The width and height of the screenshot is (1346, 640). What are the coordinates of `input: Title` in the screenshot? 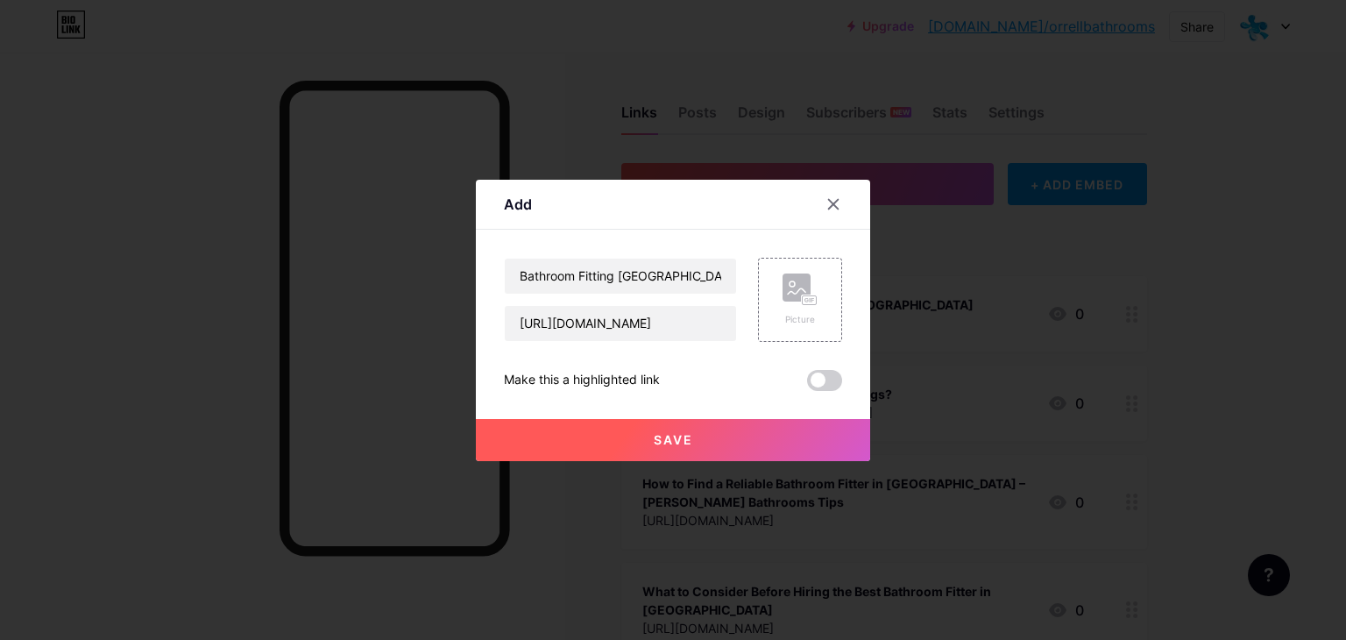 It's located at (620, 276).